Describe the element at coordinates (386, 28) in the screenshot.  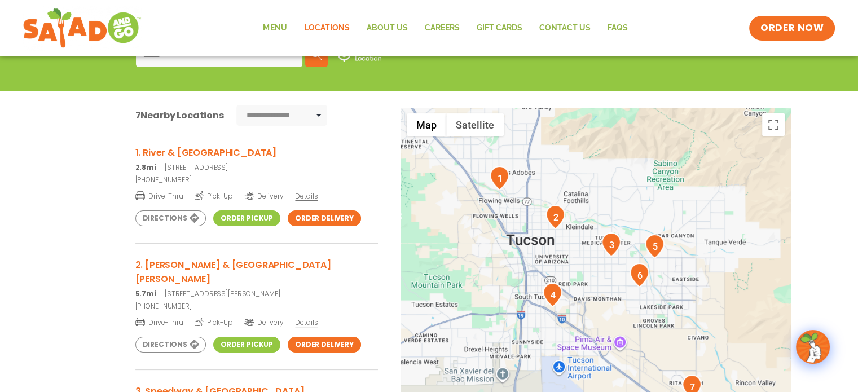
I see `a: About Us` at that location.